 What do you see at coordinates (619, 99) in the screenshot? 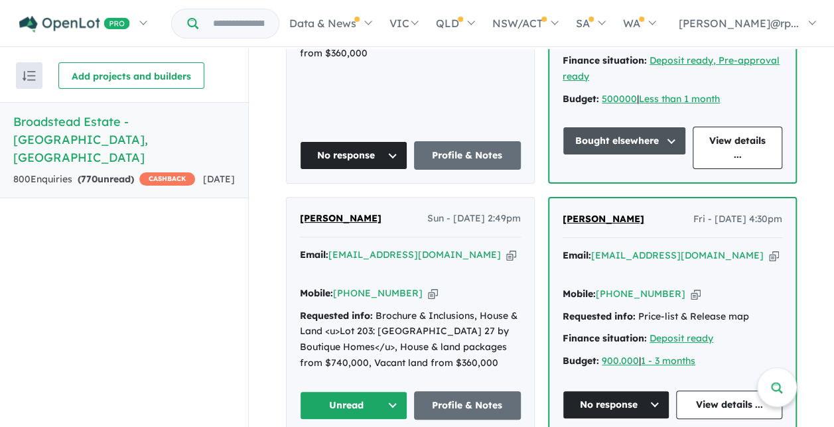
I see `u: 500000` at bounding box center [619, 99].